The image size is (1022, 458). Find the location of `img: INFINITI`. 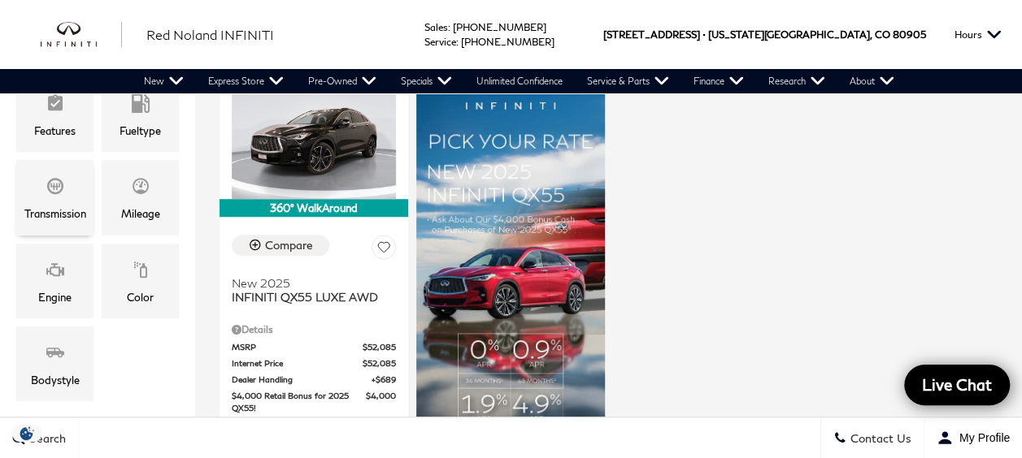

img: INFINITI is located at coordinates (81, 35).